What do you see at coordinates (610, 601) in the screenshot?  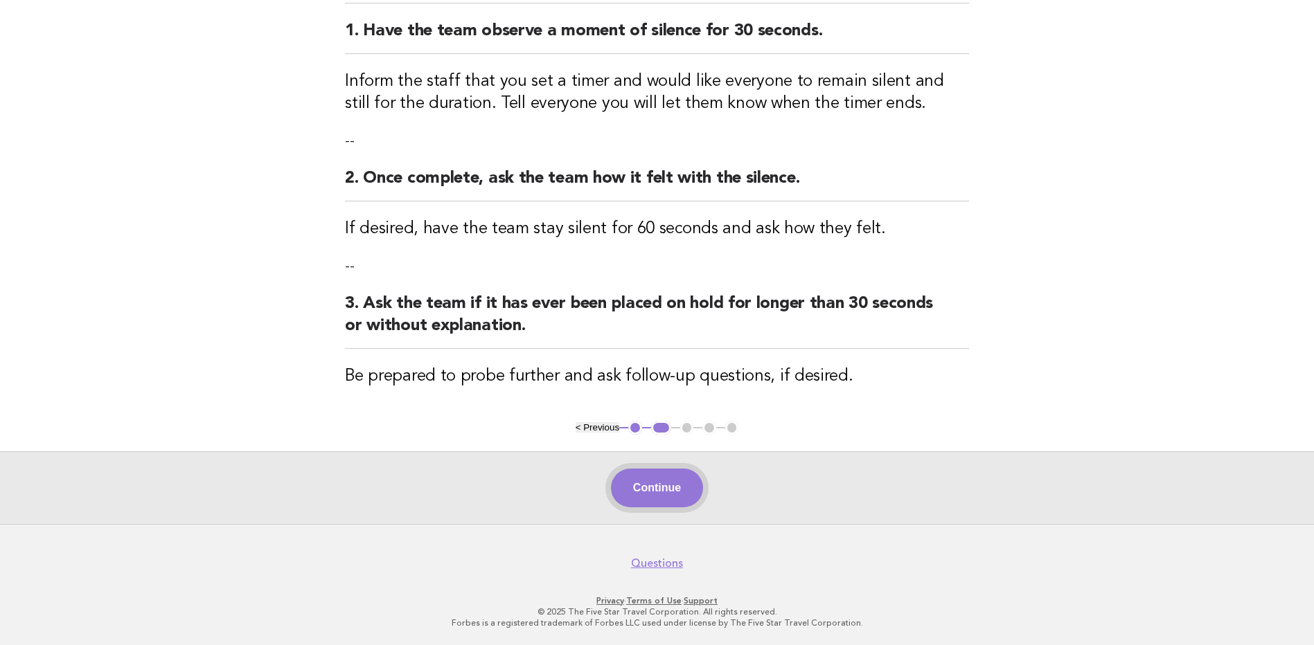 I see `a: Privacy` at bounding box center [610, 601].